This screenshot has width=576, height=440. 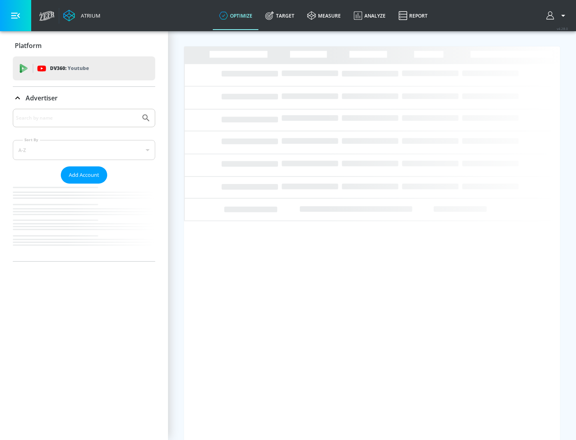 I want to click on p: Youtube, so click(x=78, y=68).